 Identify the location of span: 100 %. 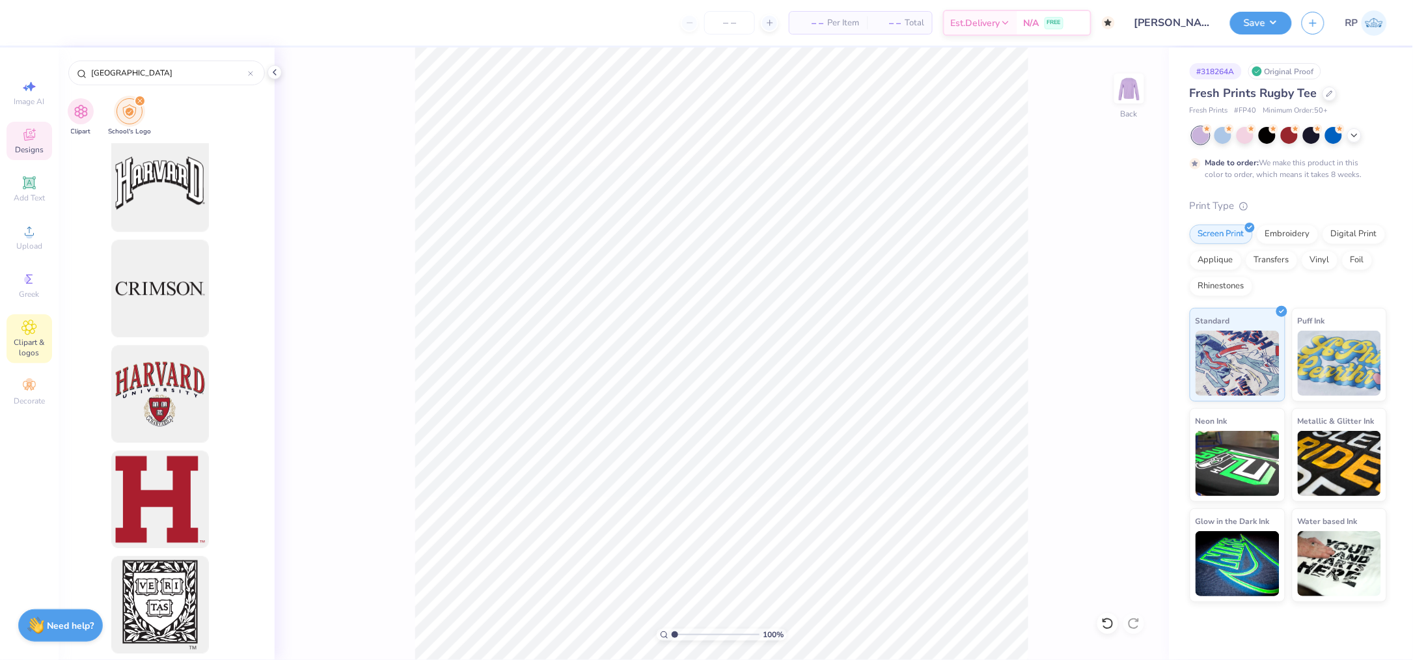
(773, 635).